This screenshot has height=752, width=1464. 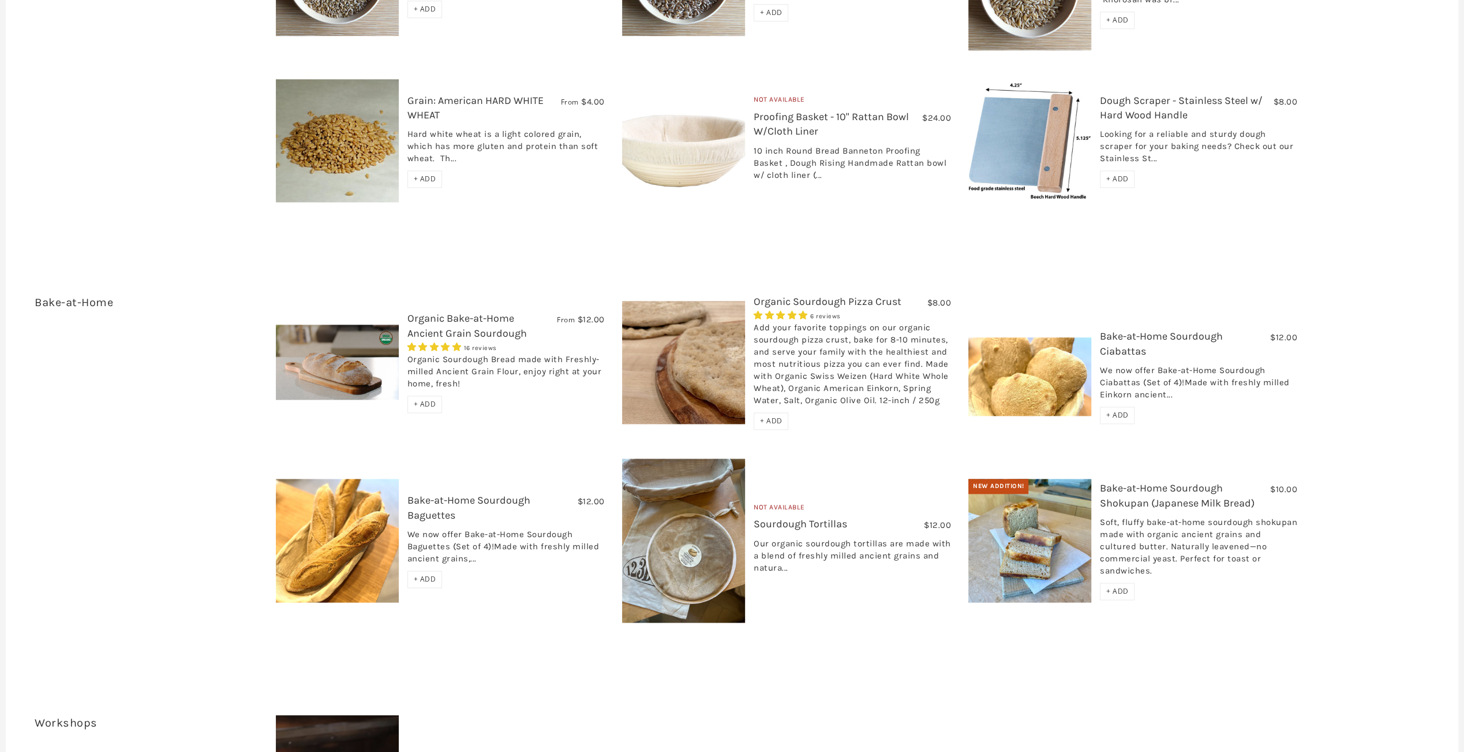 I want to click on div: Soft, fluffy bake-at-home sourdough shokupan made with organic ancient grains and cultured butter..., so click(x=1199, y=549).